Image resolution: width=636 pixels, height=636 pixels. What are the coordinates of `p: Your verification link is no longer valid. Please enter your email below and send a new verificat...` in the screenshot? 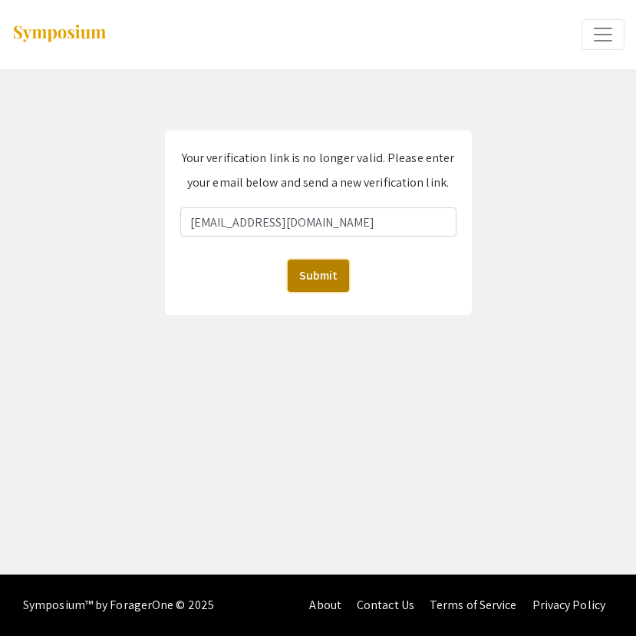 It's located at (319, 170).